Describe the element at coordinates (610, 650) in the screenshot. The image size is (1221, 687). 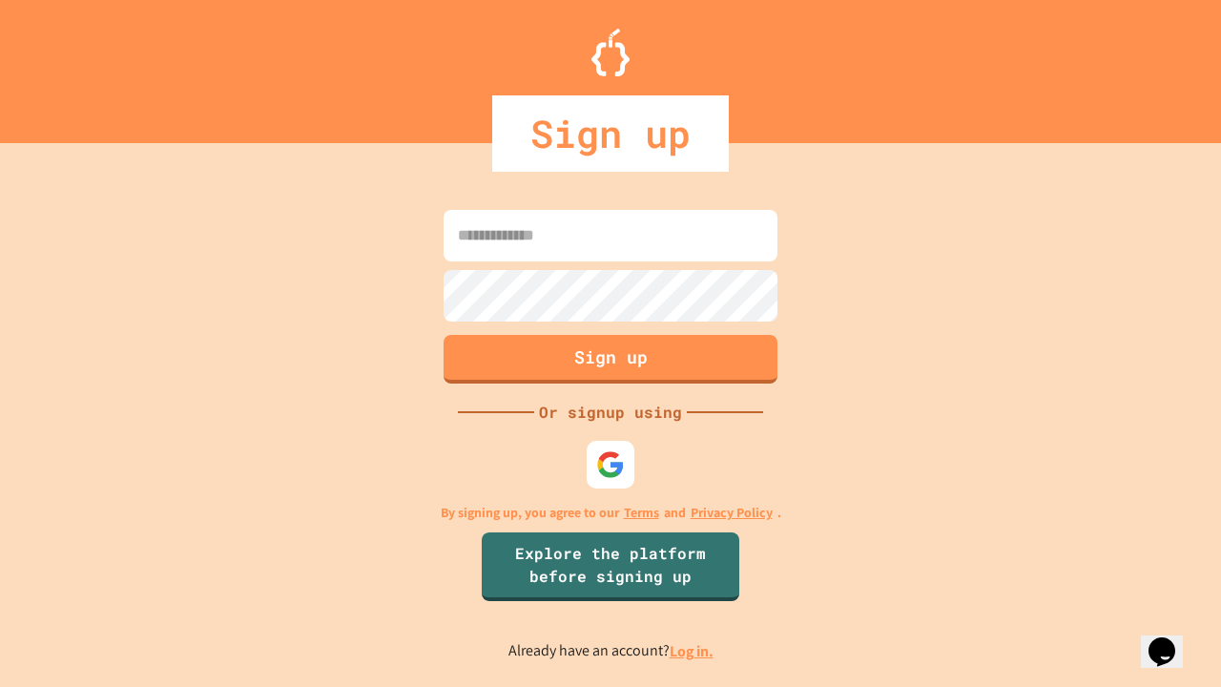
I see `p: Already have an account?` at that location.